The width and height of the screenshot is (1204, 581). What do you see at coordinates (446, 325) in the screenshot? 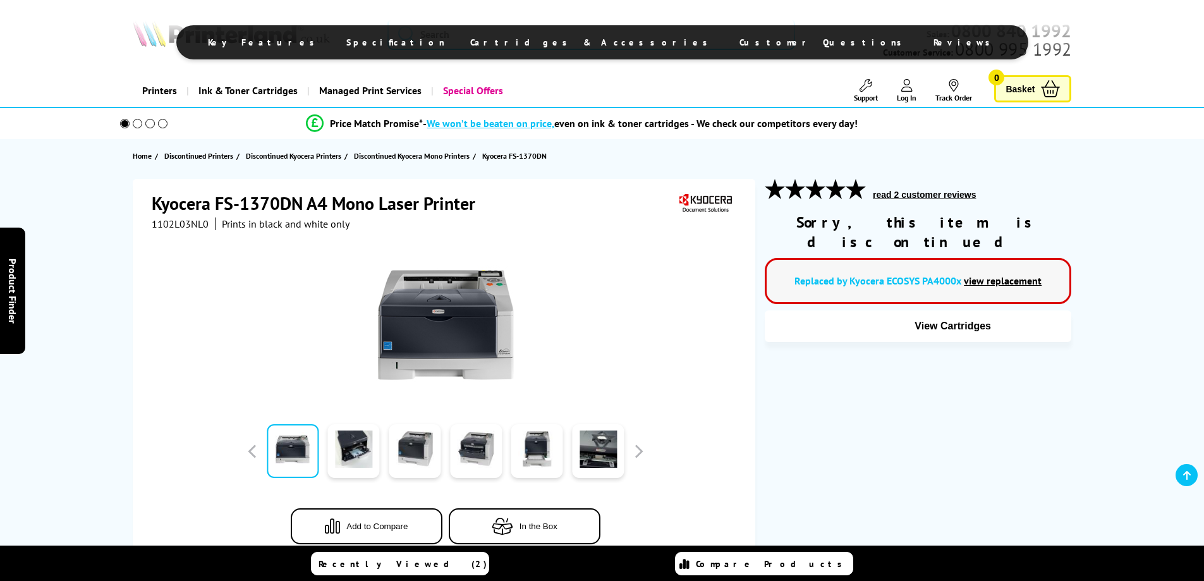
I see `a: Kyocera FS-1370DN` at bounding box center [446, 325].